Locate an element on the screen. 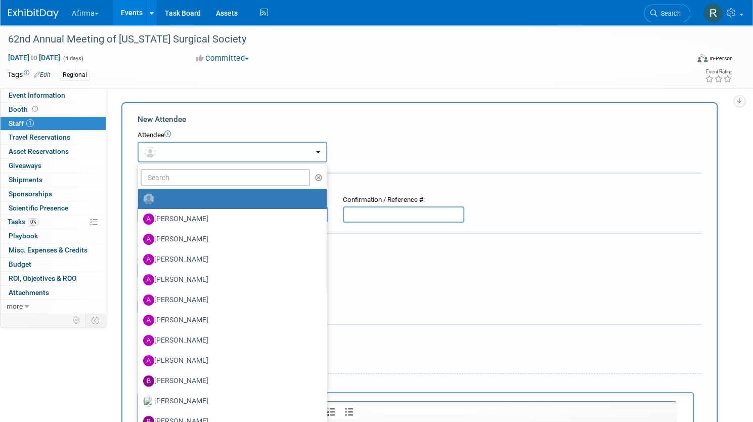 This screenshot has width=753, height=422. a: more is located at coordinates (53, 306).